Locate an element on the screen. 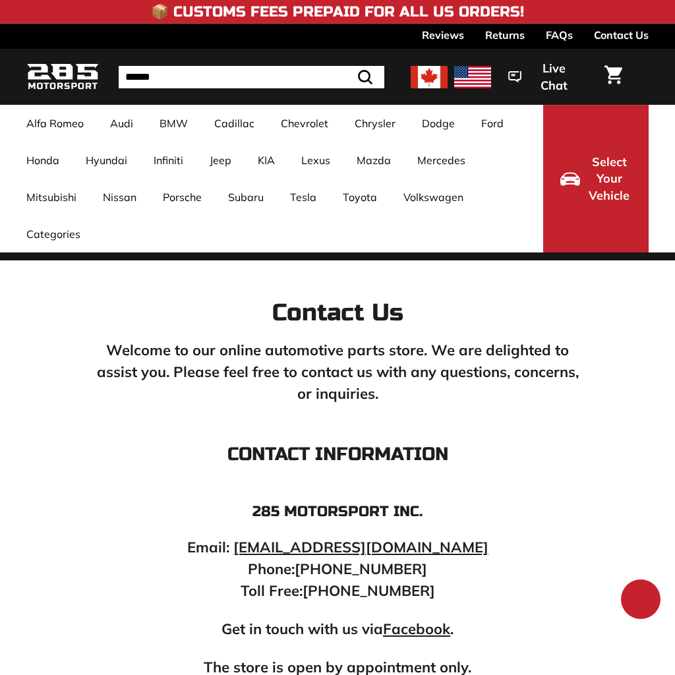 This screenshot has width=675, height=675. h4: 285 Motorsport inc. is located at coordinates (337, 511).